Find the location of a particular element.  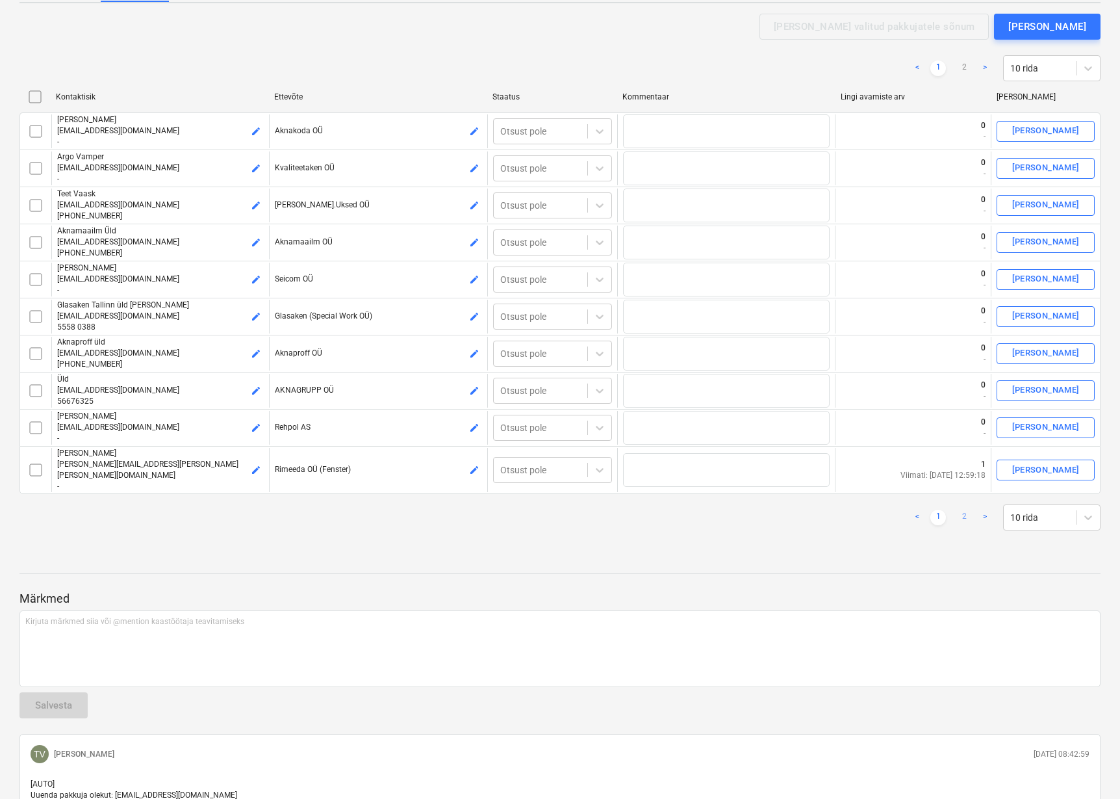

p: Aknaproff OÜ is located at coordinates (378, 353).